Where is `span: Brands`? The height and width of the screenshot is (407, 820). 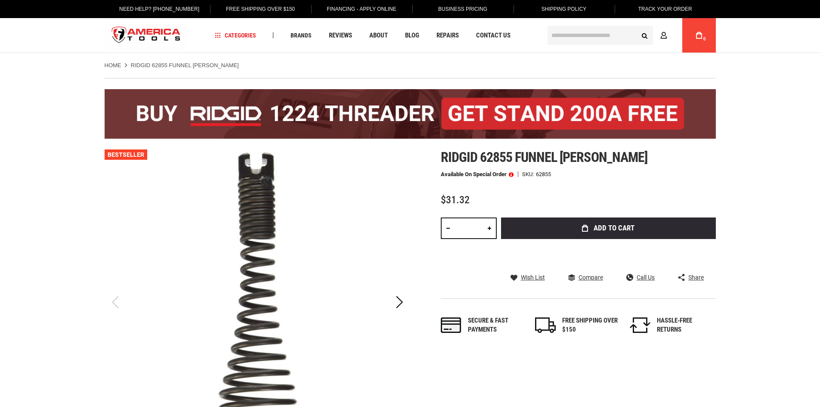 span: Brands is located at coordinates (301, 35).